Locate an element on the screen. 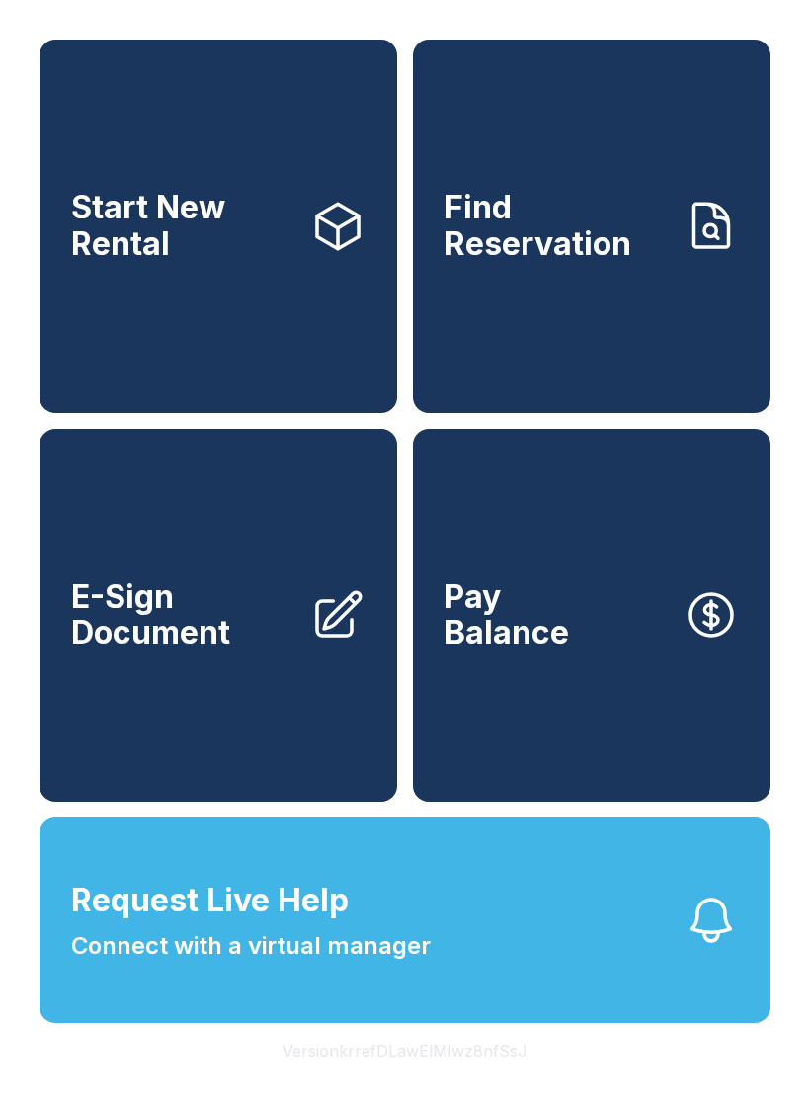  span: Connect with a virtual manager is located at coordinates (251, 946).